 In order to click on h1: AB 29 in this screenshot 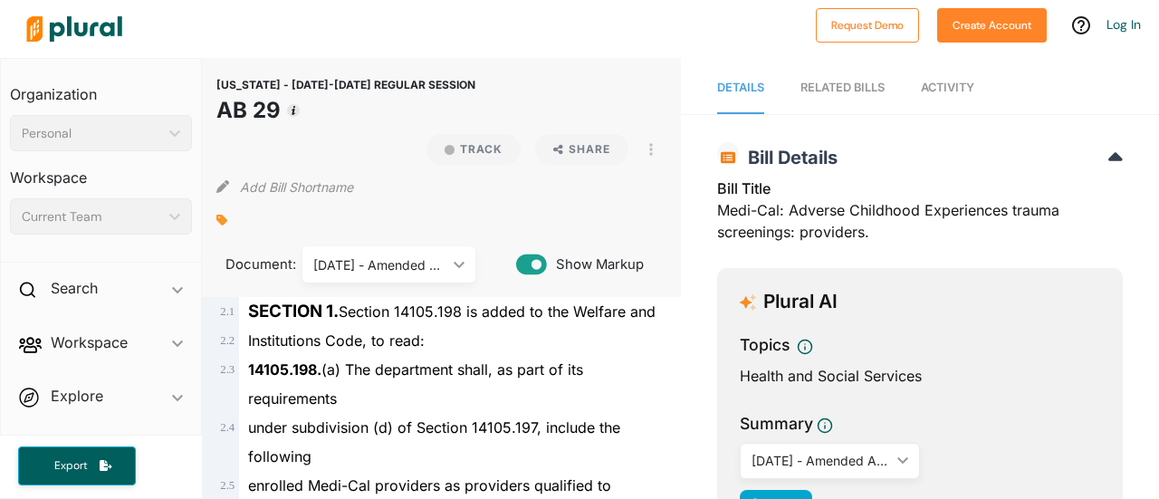, I will do `click(346, 110)`.